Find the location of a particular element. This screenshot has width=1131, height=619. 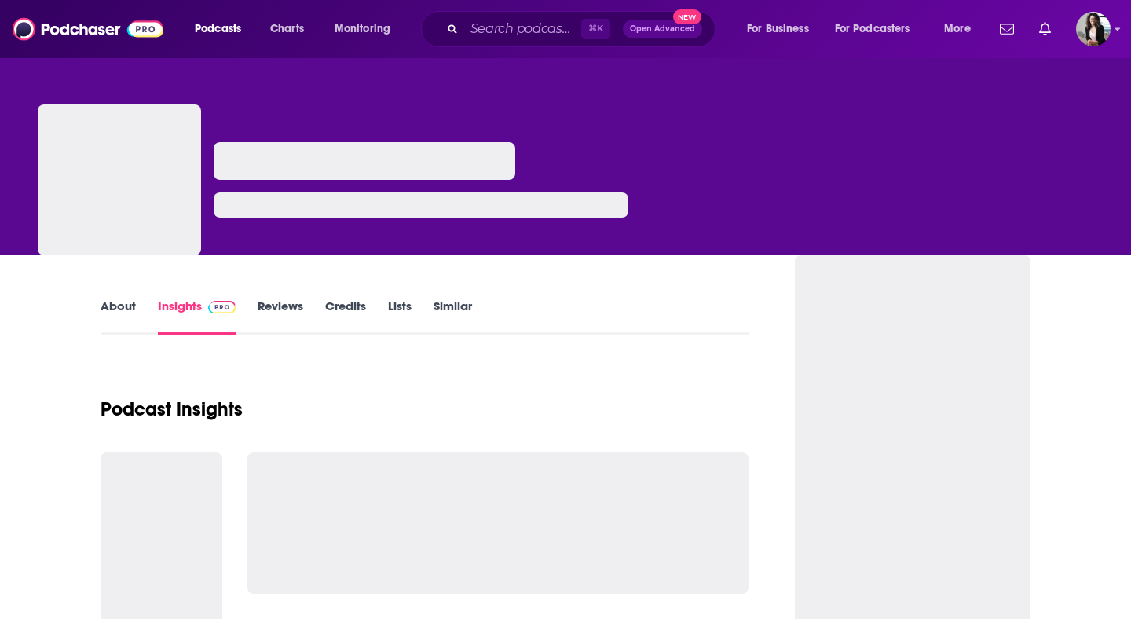

span: For Podcasters is located at coordinates (872, 29).